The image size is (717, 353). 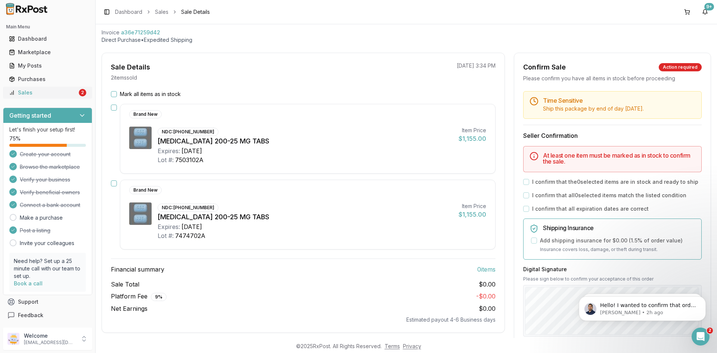 I want to click on a: Privacy, so click(x=412, y=346).